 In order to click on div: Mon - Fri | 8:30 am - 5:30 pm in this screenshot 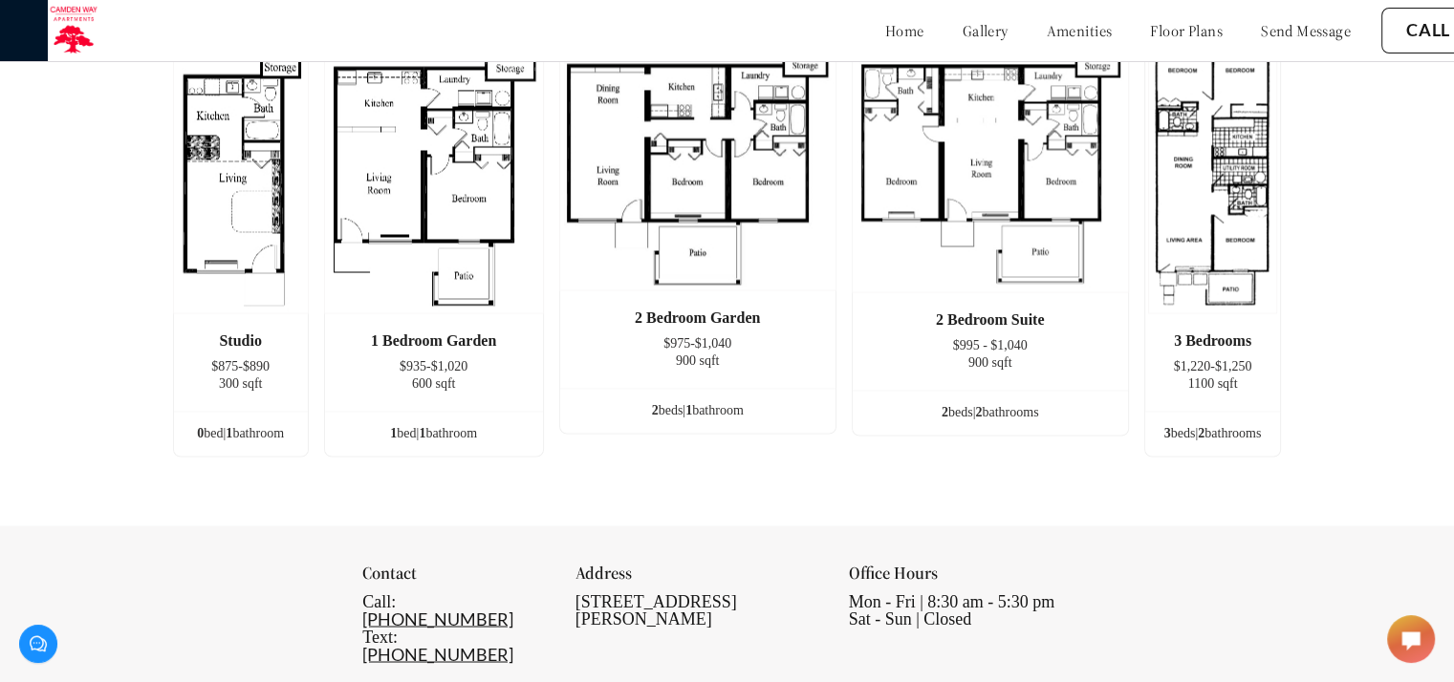, I will do `click(970, 610)`.